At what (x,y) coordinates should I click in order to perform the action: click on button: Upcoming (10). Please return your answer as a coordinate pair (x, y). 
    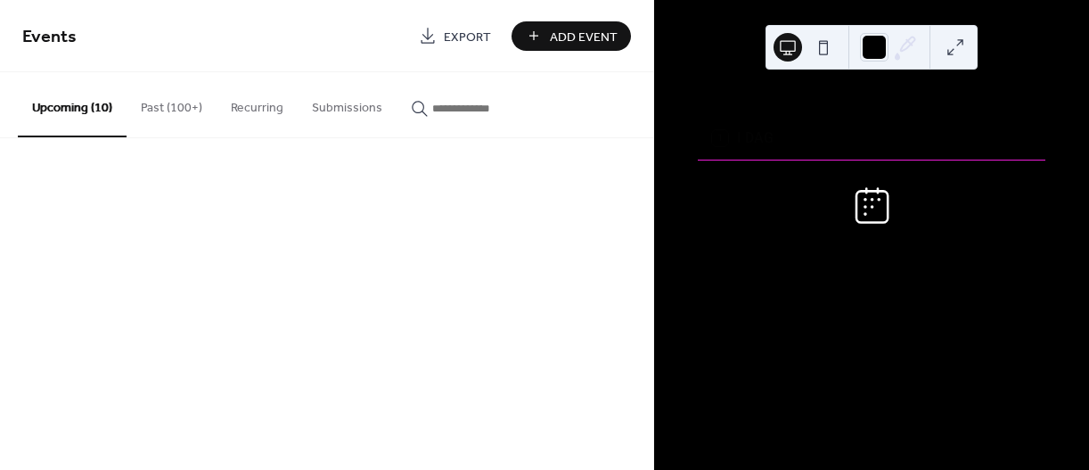
    Looking at the image, I should click on (72, 104).